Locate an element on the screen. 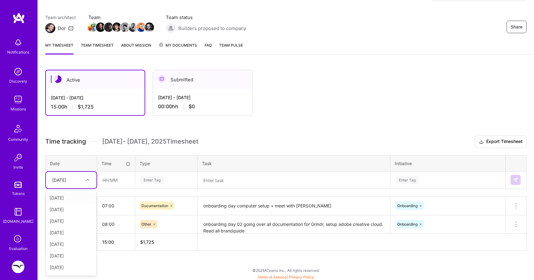 This screenshot has width=534, height=280. i: icon Chevron is located at coordinates (88, 180).